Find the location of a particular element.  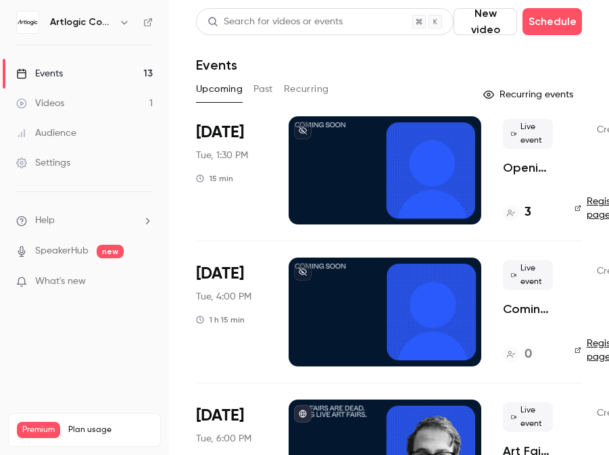

a: SpeakerHub is located at coordinates (62, 251).